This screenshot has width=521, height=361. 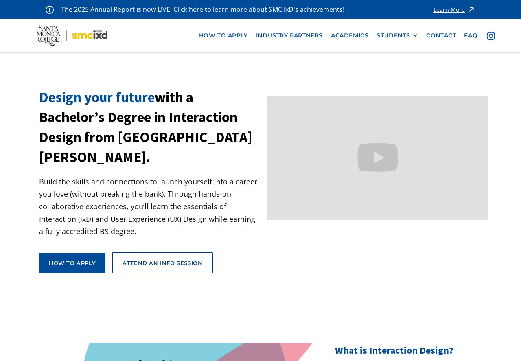 I want to click on span: Design your future, so click(x=97, y=97).